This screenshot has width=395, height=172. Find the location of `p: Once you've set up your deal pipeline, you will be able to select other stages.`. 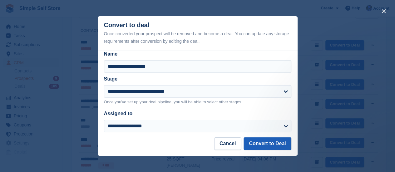

p: Once you've set up your deal pipeline, you will be able to select other stages. is located at coordinates (198, 102).